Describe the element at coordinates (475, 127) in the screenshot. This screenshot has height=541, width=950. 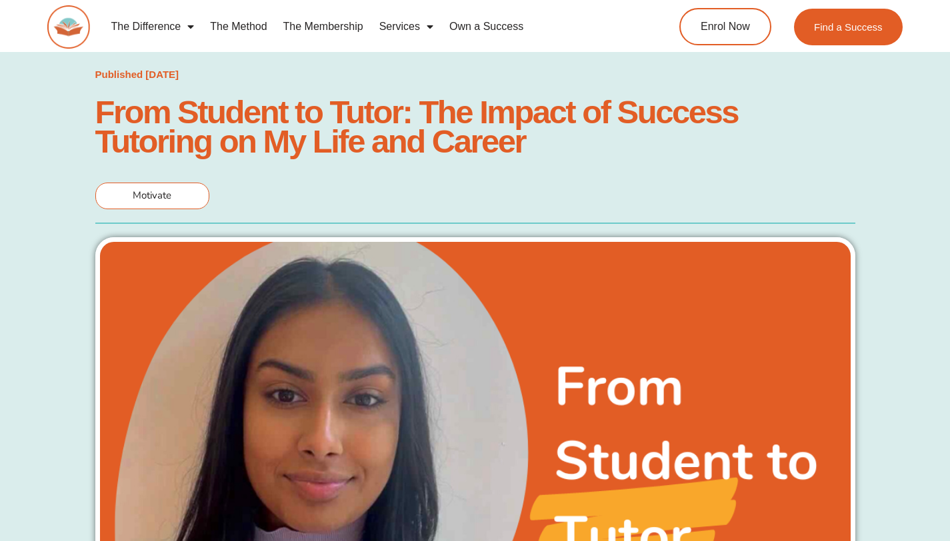
I see `h1: From Student to Tutor: The Impact of Success Tutoring on My Life and Career` at that location.